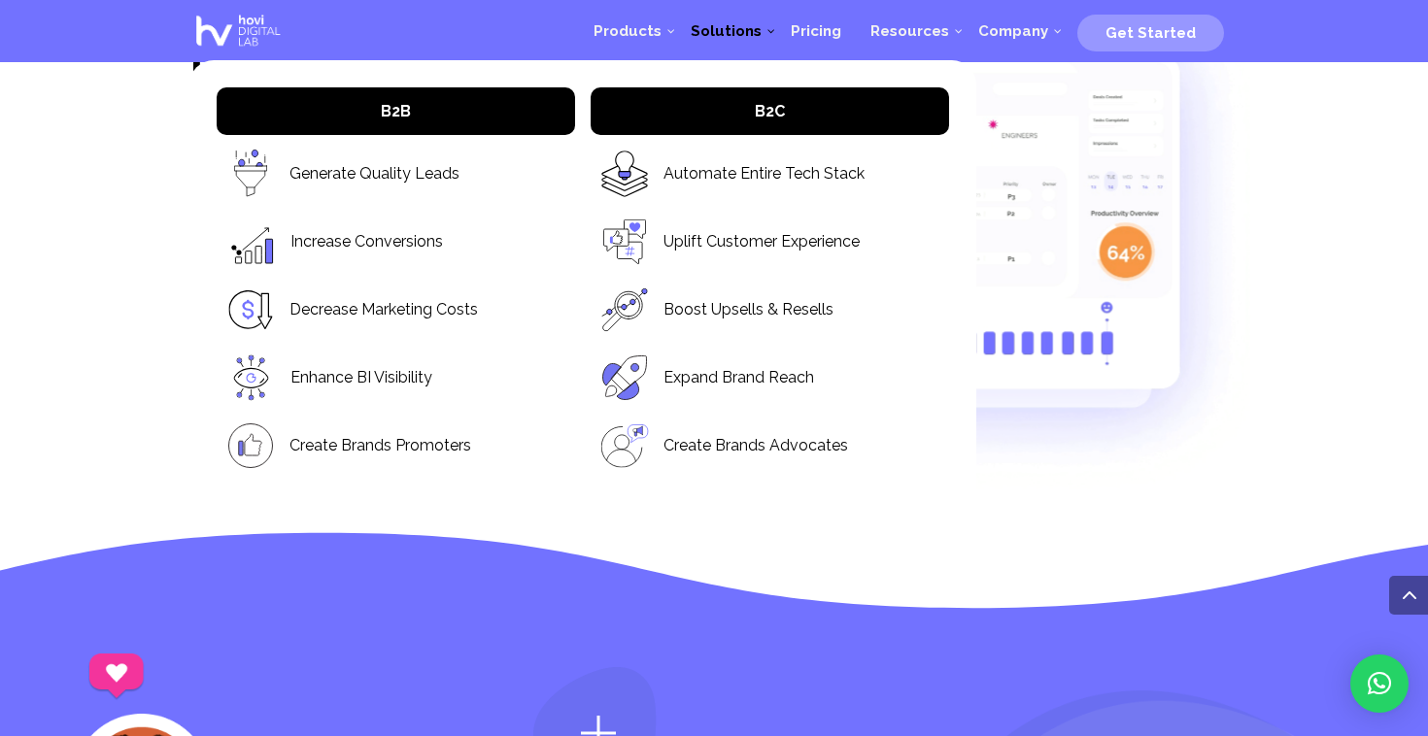  What do you see at coordinates (748, 309) in the screenshot?
I see `a: Boost Upsells & Resells` at bounding box center [748, 309].